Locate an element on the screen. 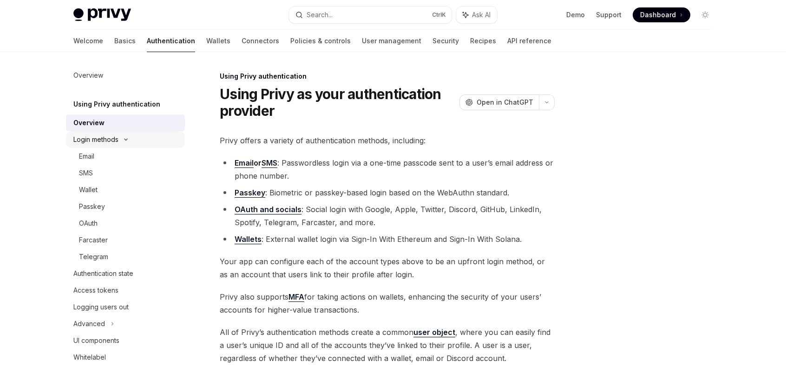 This screenshot has height=368, width=786. a: Connectors is located at coordinates (260, 41).